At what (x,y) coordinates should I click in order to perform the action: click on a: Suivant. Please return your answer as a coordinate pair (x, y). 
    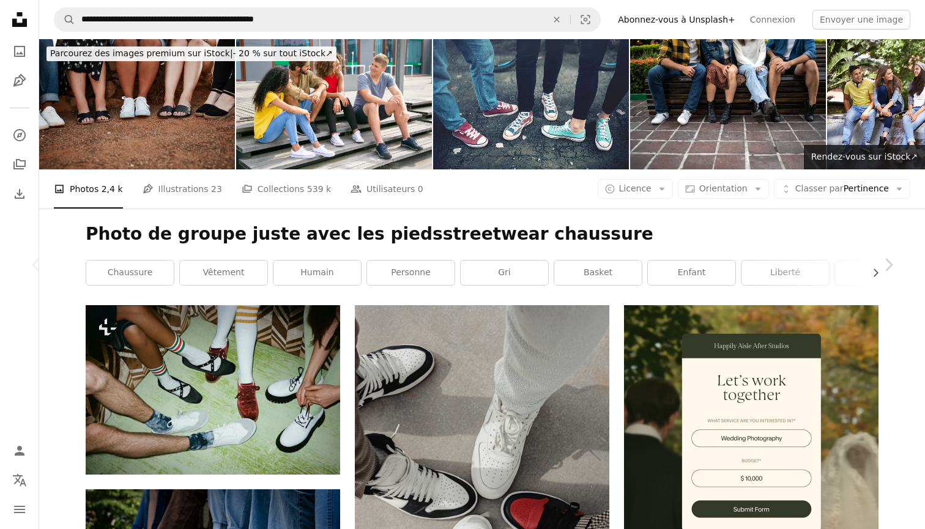
    Looking at the image, I should click on (888, 265).